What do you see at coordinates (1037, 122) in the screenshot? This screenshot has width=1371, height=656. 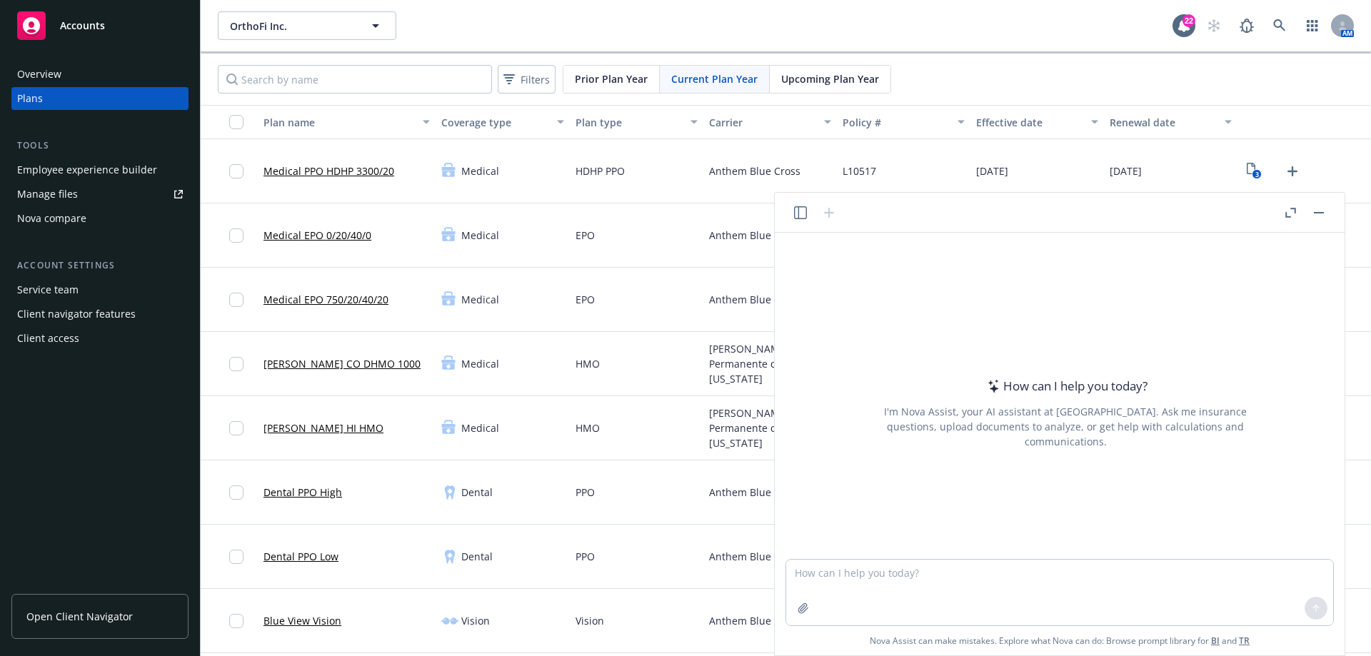 I see `button: Effective date` at bounding box center [1037, 122].